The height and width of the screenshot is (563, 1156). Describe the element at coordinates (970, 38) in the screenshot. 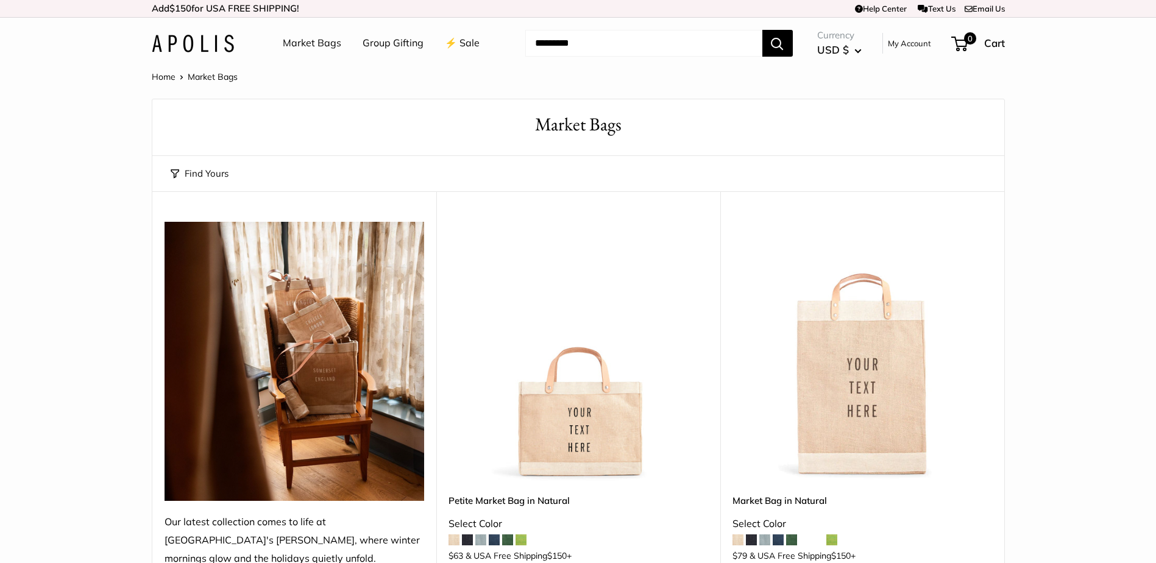

I see `span: 0` at that location.